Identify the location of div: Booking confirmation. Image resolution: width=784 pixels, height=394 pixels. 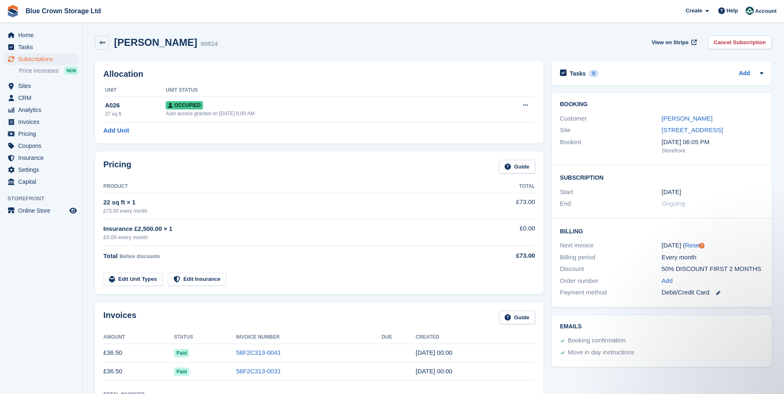
(597, 341).